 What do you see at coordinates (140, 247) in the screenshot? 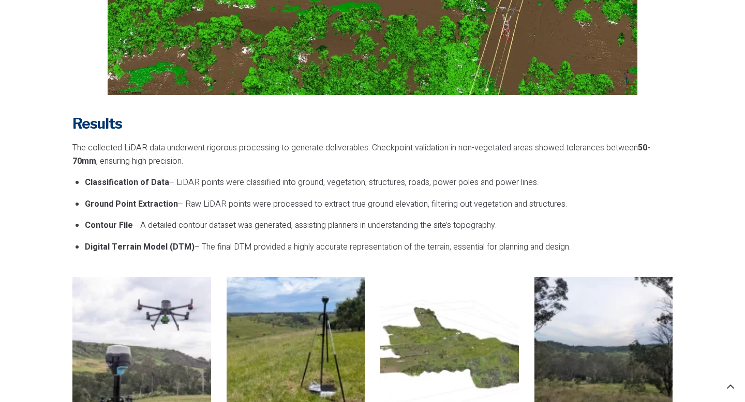
I see `strong: Digital Terrain Model (DTM)` at bounding box center [140, 247].